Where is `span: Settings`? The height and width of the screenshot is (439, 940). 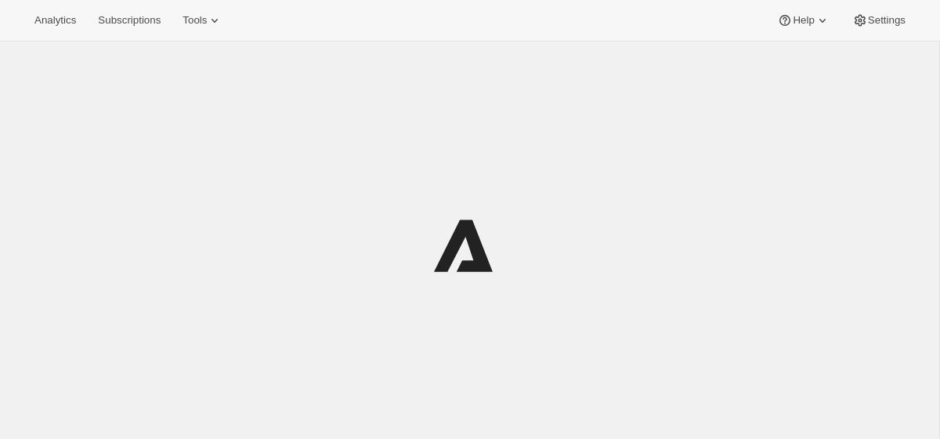
span: Settings is located at coordinates (887, 20).